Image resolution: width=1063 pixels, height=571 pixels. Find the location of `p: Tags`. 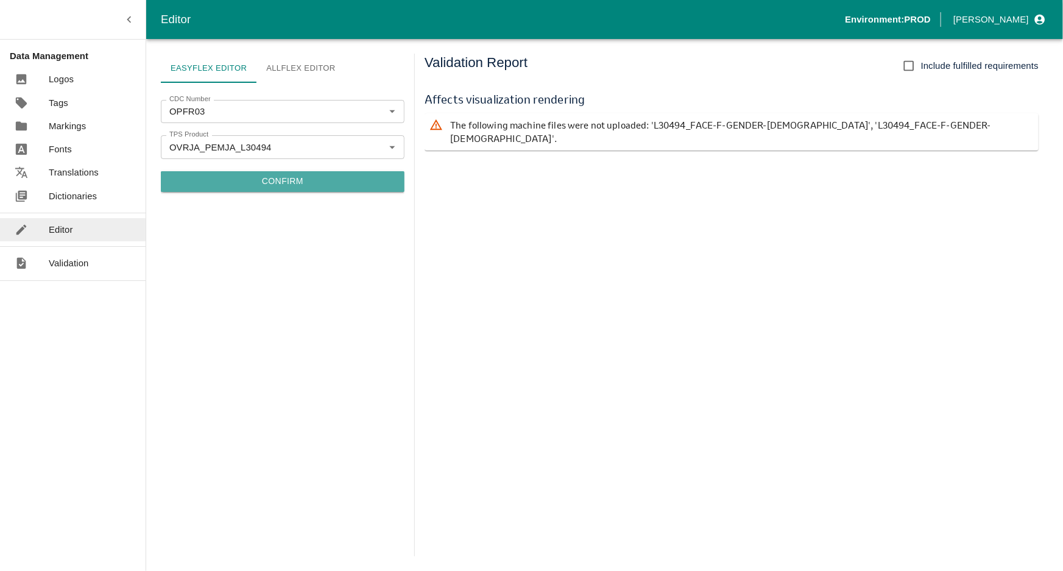

p: Tags is located at coordinates (58, 103).